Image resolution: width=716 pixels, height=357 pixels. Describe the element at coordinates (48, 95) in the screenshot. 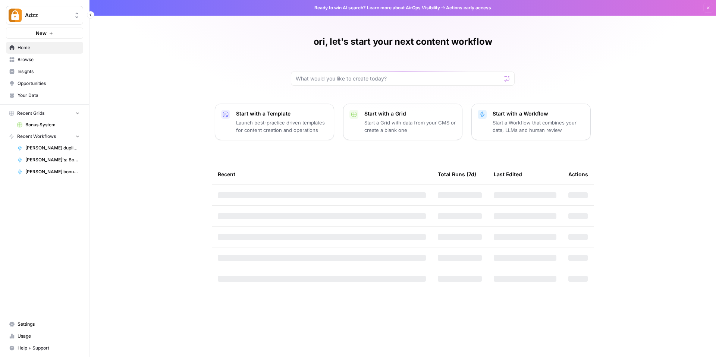

I see `span: Your Data` at that location.